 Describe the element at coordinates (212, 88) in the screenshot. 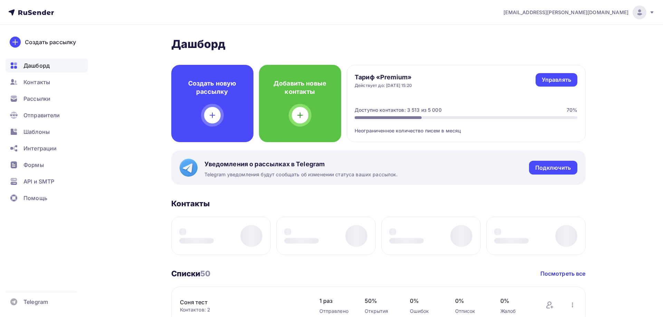

I see `h4: Создать новую рассылку` at that location.